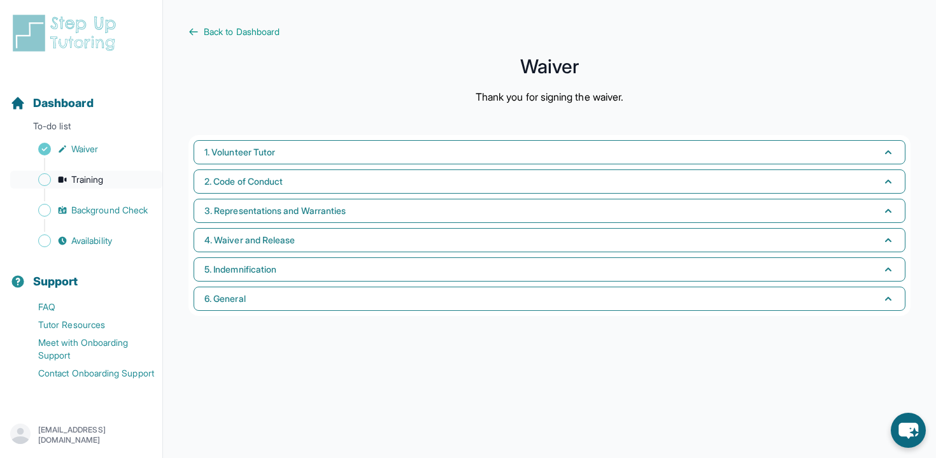 This screenshot has width=936, height=458. What do you see at coordinates (550, 152) in the screenshot?
I see `button: 1. Volunteer Tutor` at bounding box center [550, 152].